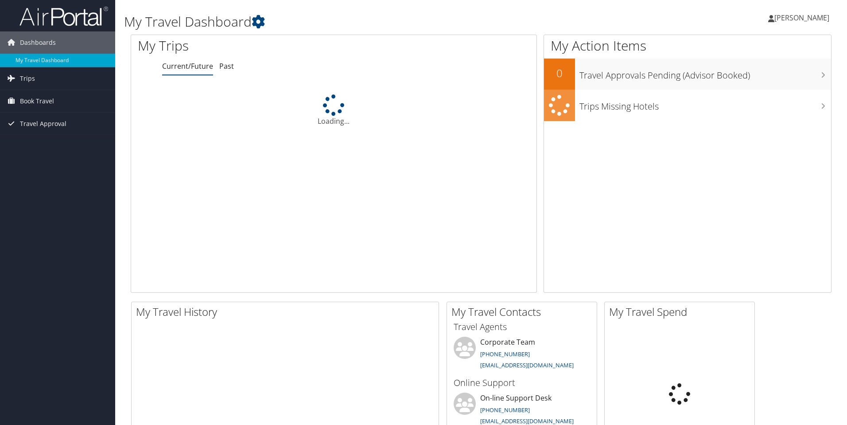 The width and height of the screenshot is (847, 425). What do you see at coordinates (43, 124) in the screenshot?
I see `span: Travel Approval` at bounding box center [43, 124].